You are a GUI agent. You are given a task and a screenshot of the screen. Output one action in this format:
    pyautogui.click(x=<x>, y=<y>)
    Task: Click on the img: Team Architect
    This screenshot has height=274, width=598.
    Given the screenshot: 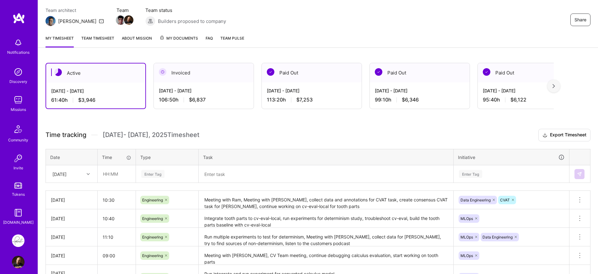 What is the action you would take?
    pyautogui.click(x=51, y=21)
    